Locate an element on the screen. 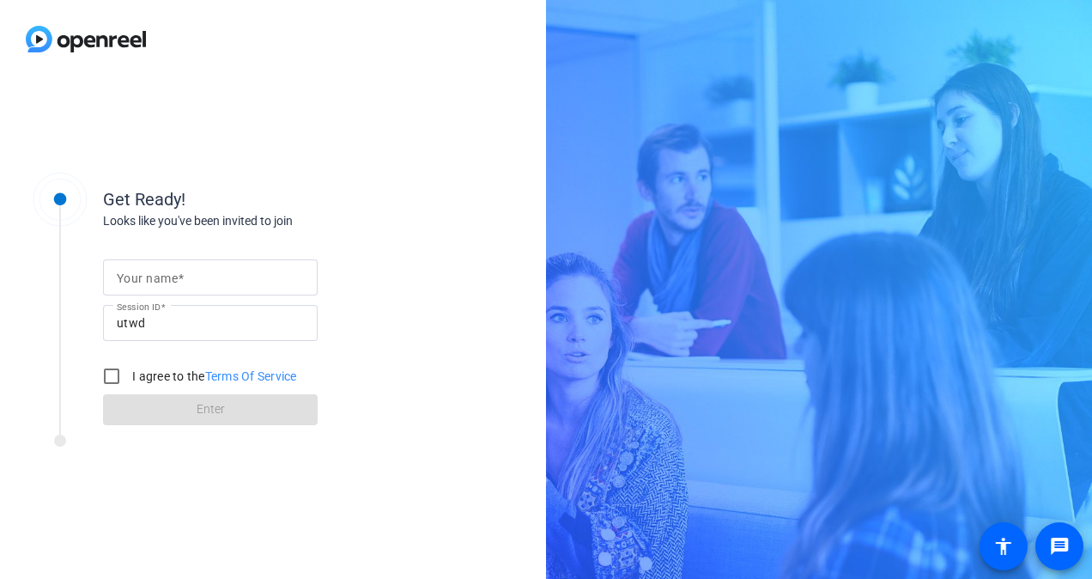 This screenshot has height=579, width=1092. div: Get Ready! is located at coordinates (275, 199).